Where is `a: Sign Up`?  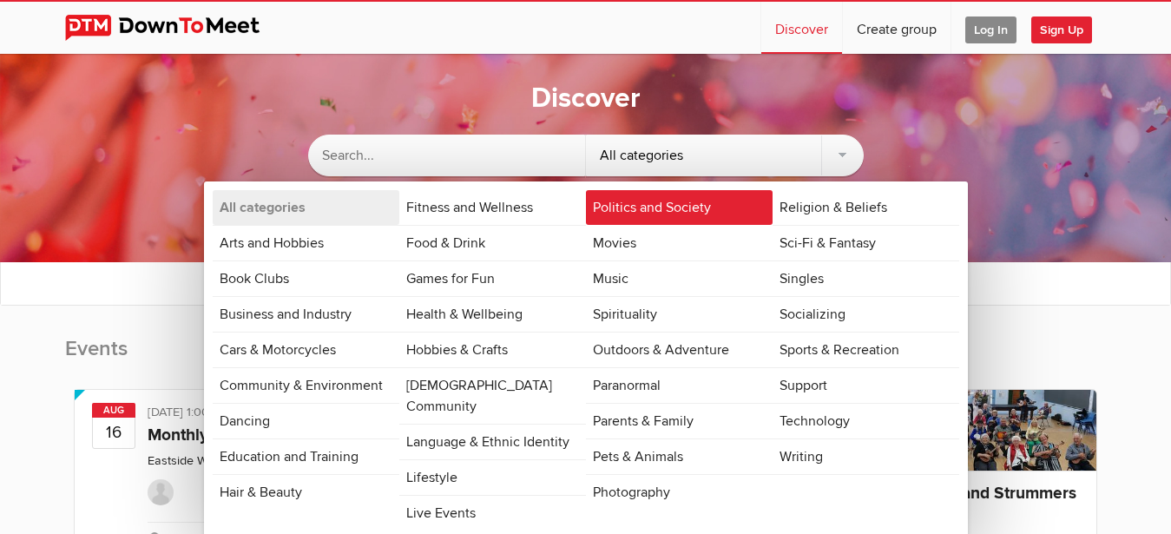
a: Sign Up is located at coordinates (1068, 28).